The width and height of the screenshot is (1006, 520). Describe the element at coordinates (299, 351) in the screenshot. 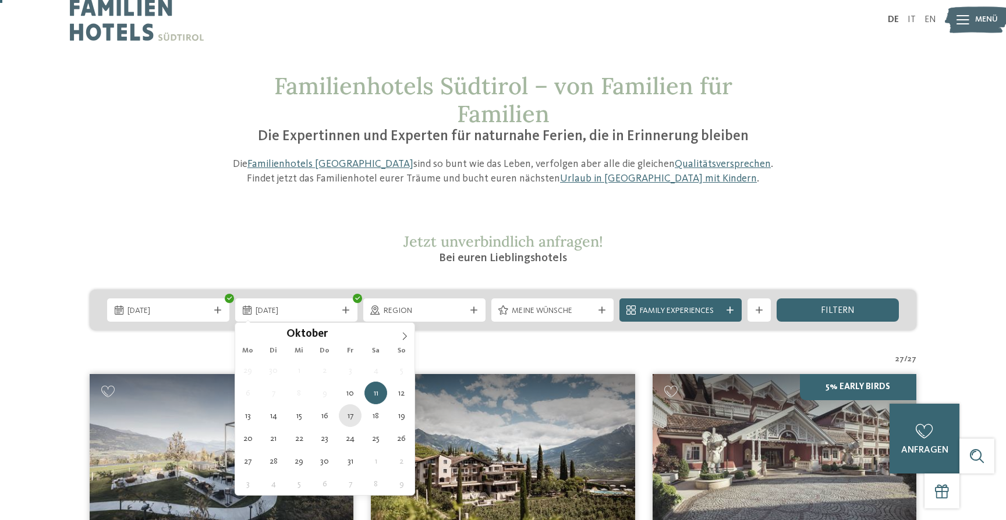

I see `span: Mi` at that location.